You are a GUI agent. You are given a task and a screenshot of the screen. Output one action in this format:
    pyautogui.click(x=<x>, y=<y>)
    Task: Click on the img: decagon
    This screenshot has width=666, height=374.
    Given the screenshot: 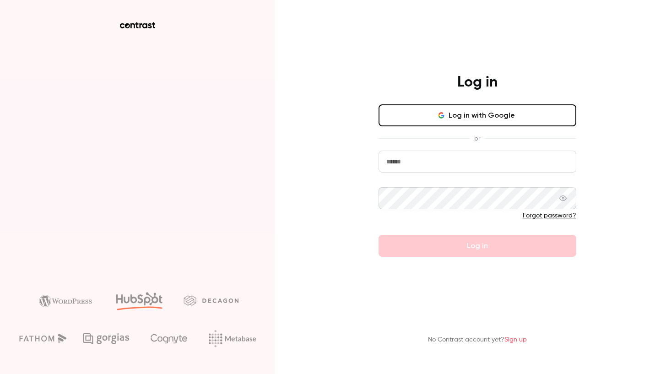 What is the action you would take?
    pyautogui.click(x=211, y=300)
    